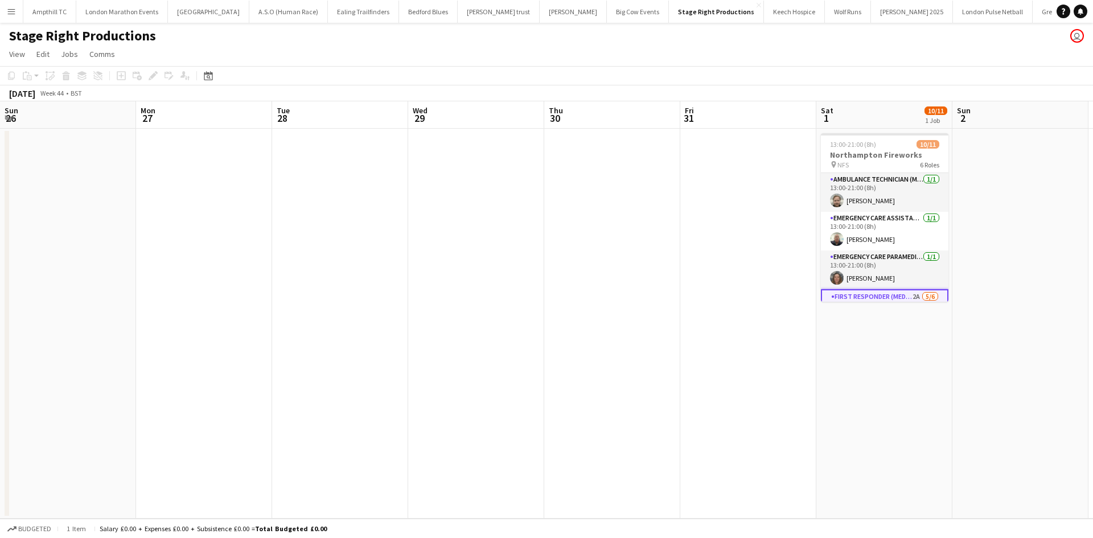 This screenshot has height=538, width=1093. Describe the element at coordinates (76, 93) in the screenshot. I see `div: BST` at that location.